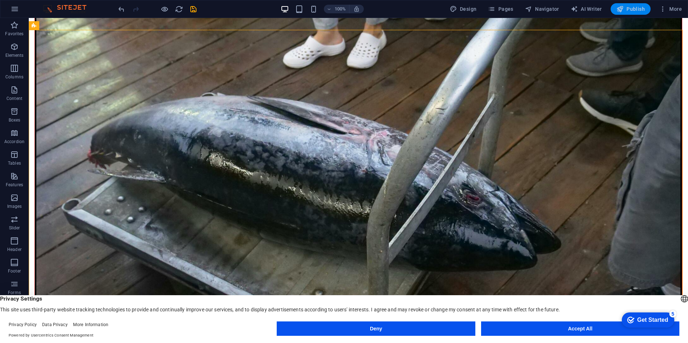  I want to click on p: Elements, so click(14, 55).